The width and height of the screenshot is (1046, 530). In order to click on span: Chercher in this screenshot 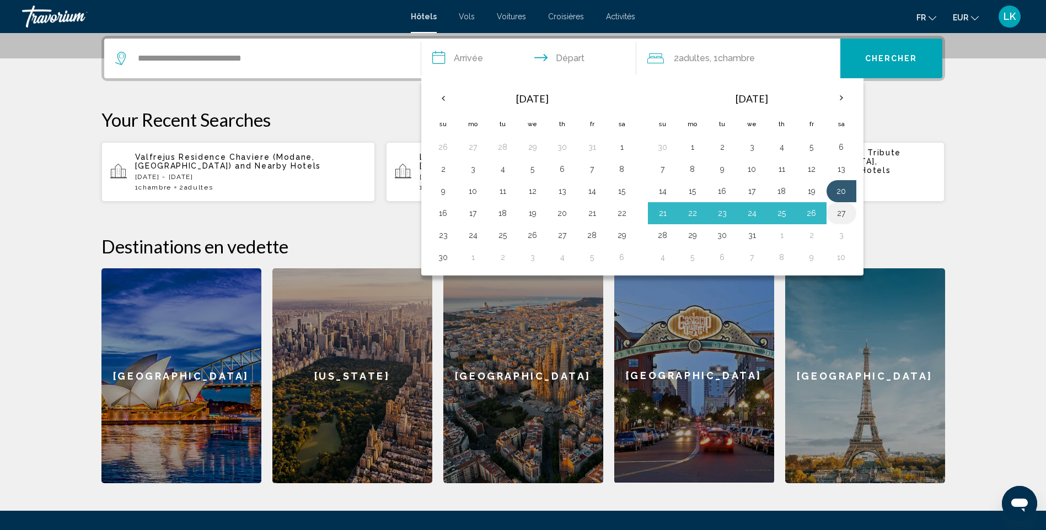, I will do `click(891, 59)`.